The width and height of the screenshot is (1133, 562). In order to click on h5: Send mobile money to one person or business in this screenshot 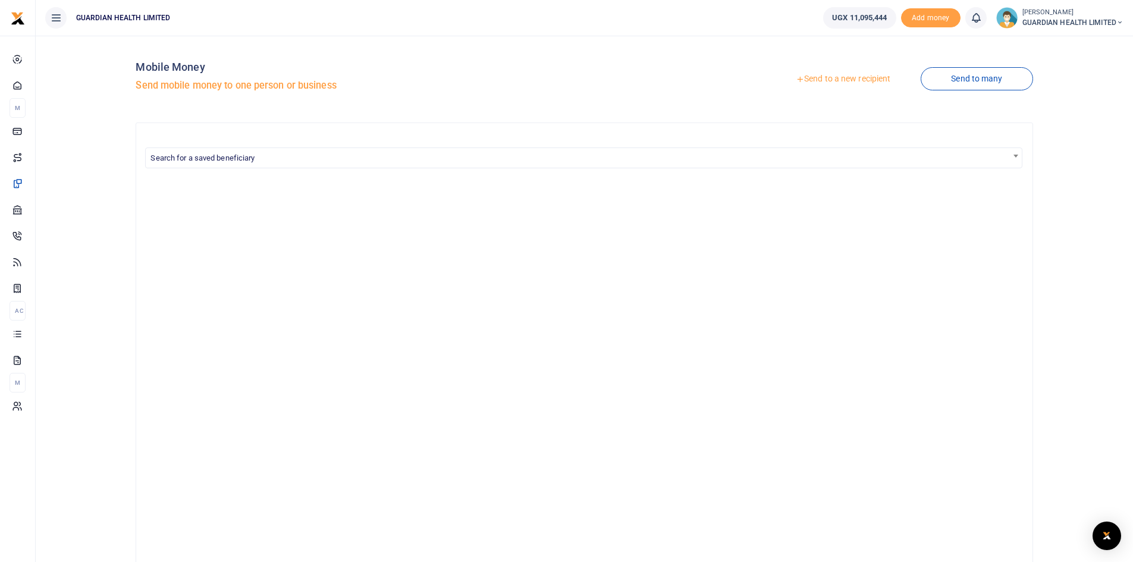, I will do `click(358, 86)`.